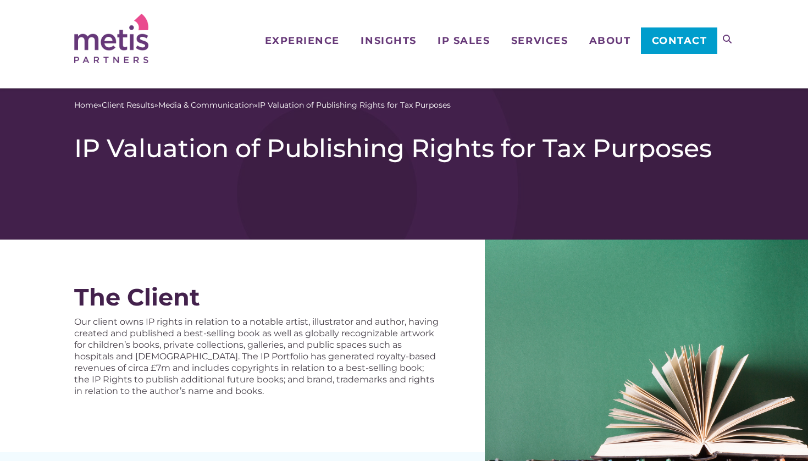 The width and height of the screenshot is (808, 461). Describe the element at coordinates (257, 356) in the screenshot. I see `p: Our client owns IP rights in relation to a notable artist, illustrator and author, having created...` at that location.